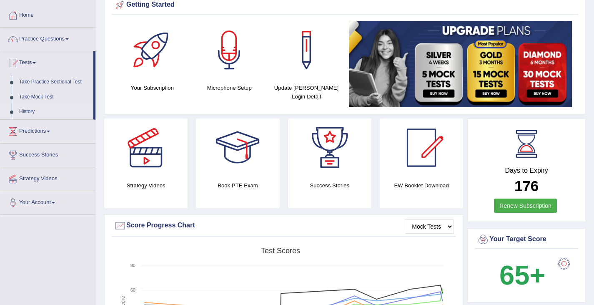 The image size is (594, 305). I want to click on b: 65+, so click(523, 275).